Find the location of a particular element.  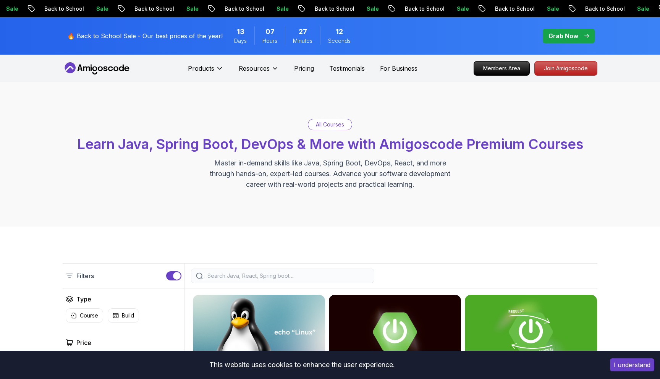

span: 7 Hours is located at coordinates (270, 32).